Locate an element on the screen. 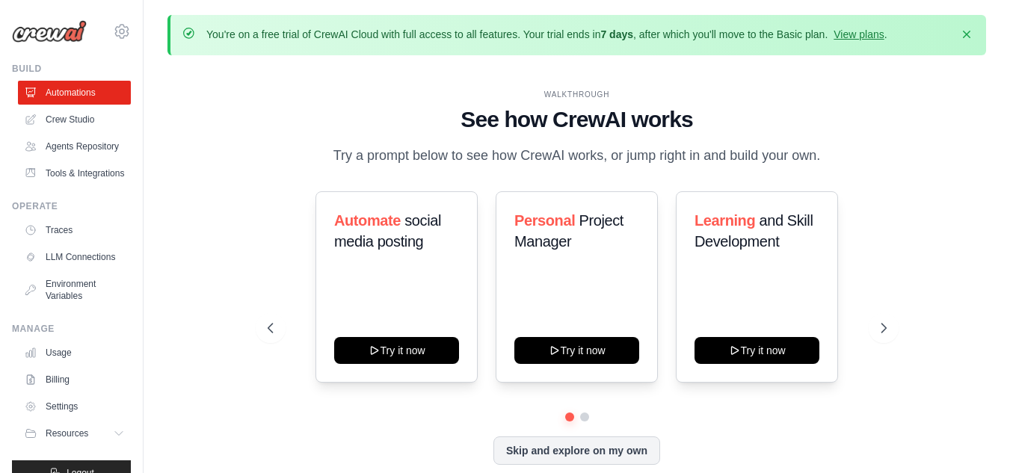  span: Resources is located at coordinates (67, 433).